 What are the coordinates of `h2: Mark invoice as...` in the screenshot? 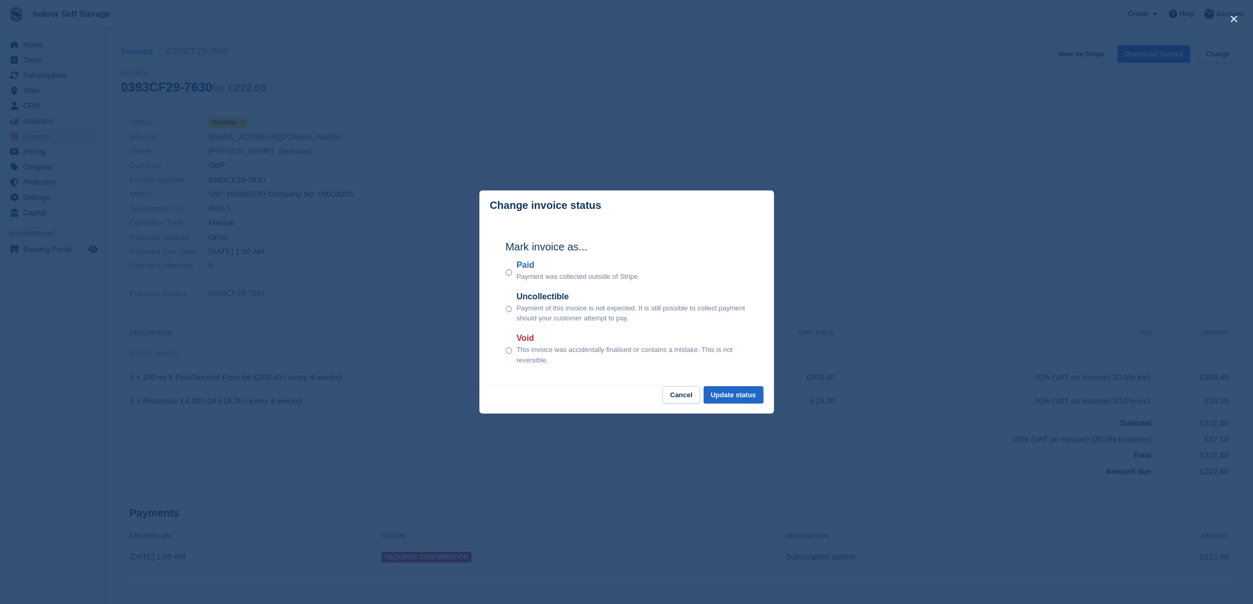 It's located at (627, 247).